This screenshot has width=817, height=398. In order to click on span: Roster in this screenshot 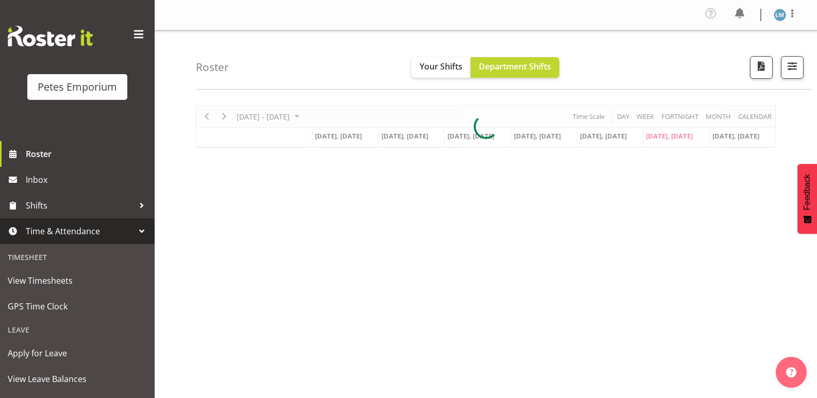, I will do `click(88, 154)`.